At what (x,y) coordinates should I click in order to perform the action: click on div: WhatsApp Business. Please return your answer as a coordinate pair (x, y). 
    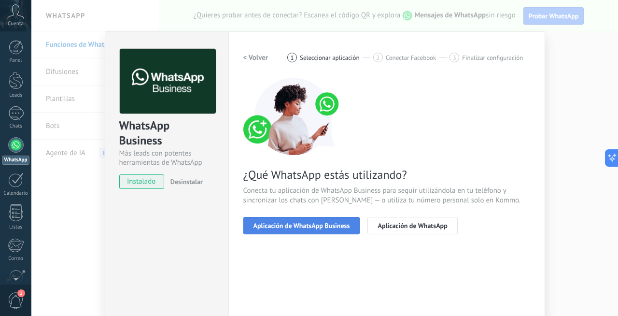
    Looking at the image, I should click on (167, 133).